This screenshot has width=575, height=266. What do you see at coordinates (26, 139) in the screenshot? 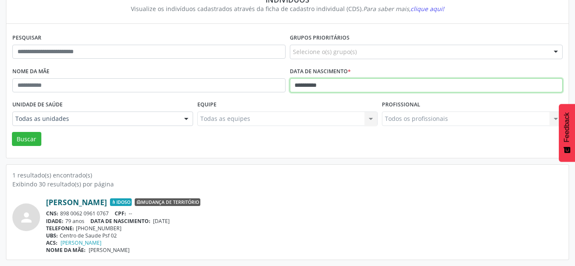
I see `button: Buscar` at bounding box center [26, 139].